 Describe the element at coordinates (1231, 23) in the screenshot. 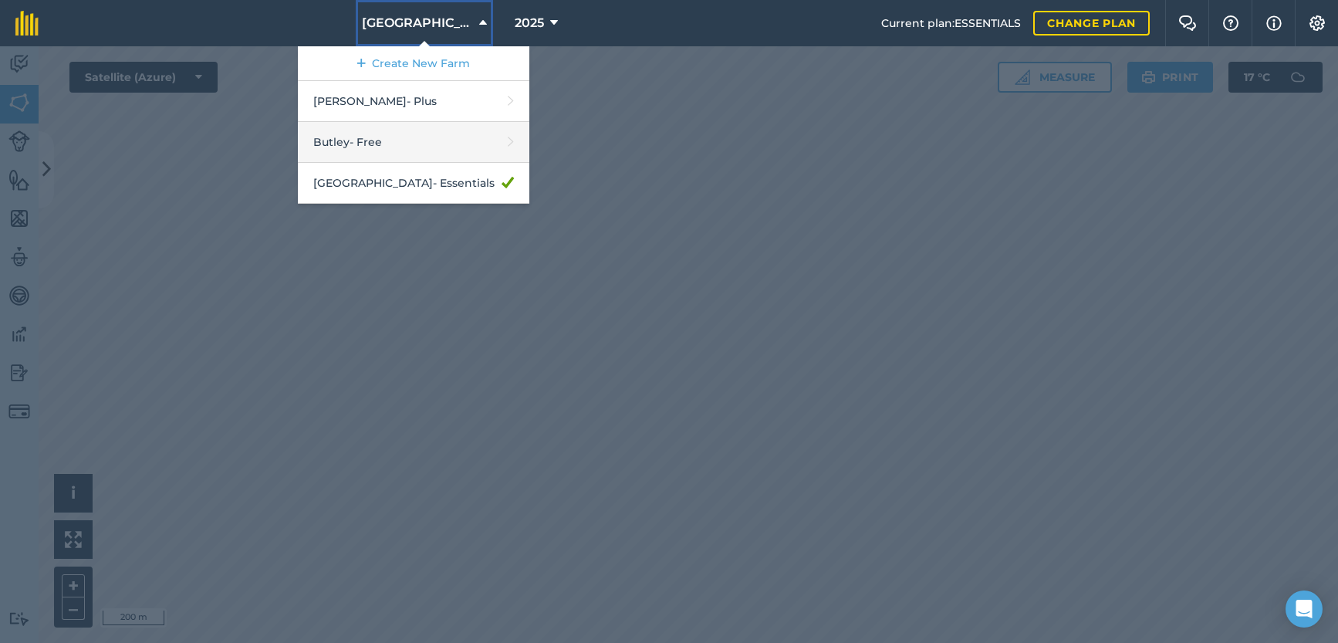

I see `img: A question mark icon` at that location.